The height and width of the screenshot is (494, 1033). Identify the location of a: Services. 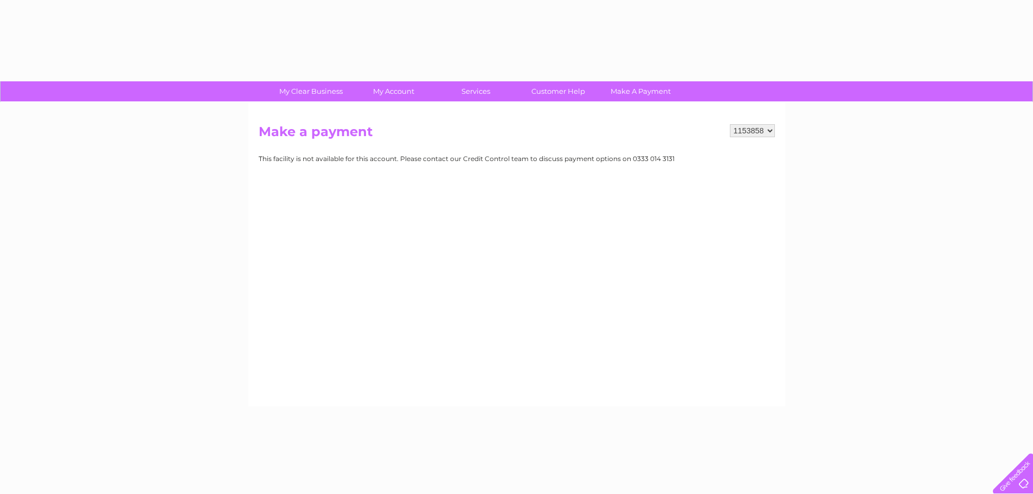
(476, 91).